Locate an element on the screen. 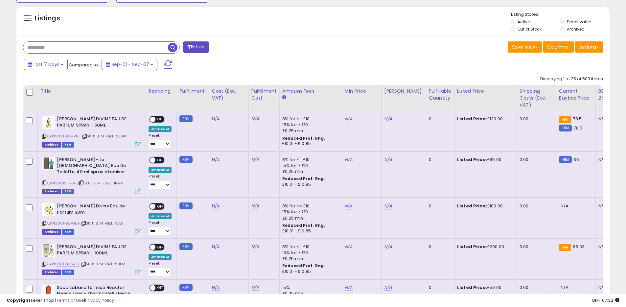  div: Repricing is located at coordinates (161, 91).